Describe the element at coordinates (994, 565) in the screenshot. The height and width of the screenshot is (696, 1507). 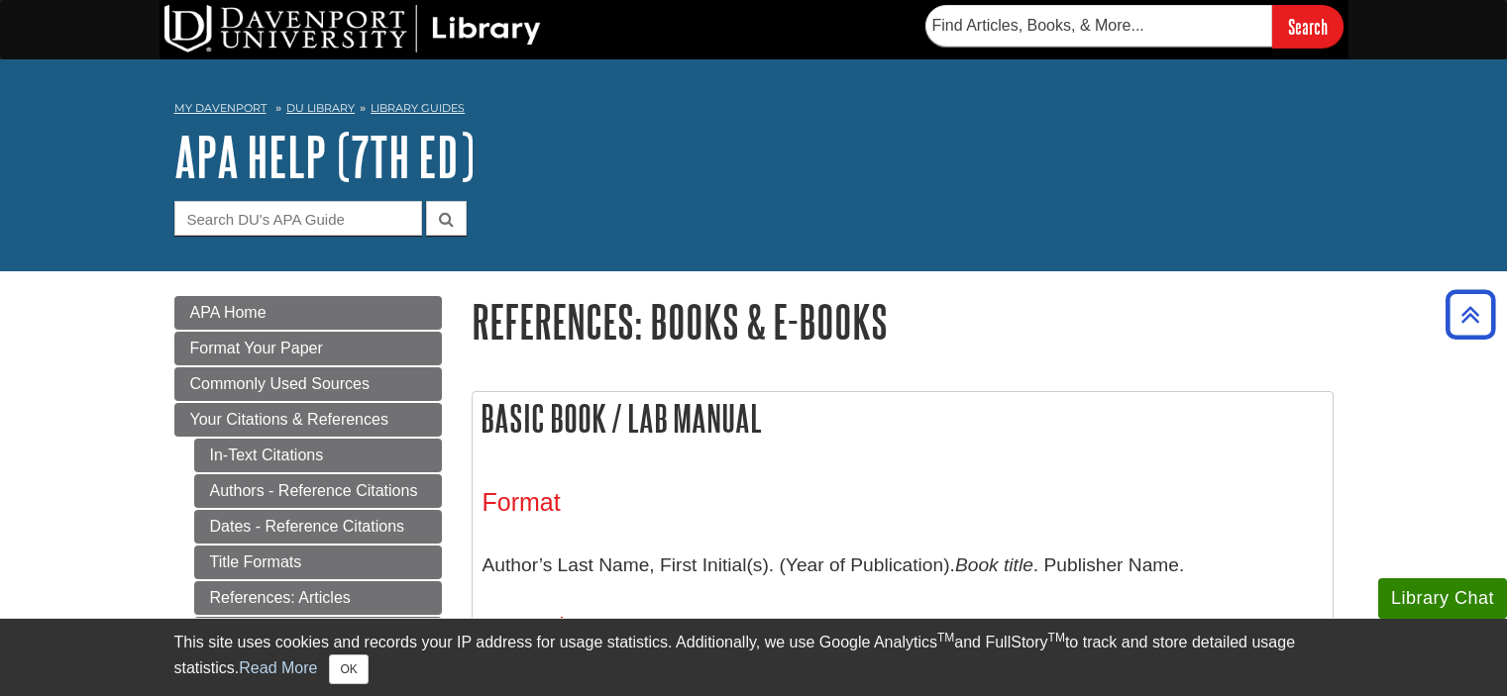
I see `i: Book title` at that location.